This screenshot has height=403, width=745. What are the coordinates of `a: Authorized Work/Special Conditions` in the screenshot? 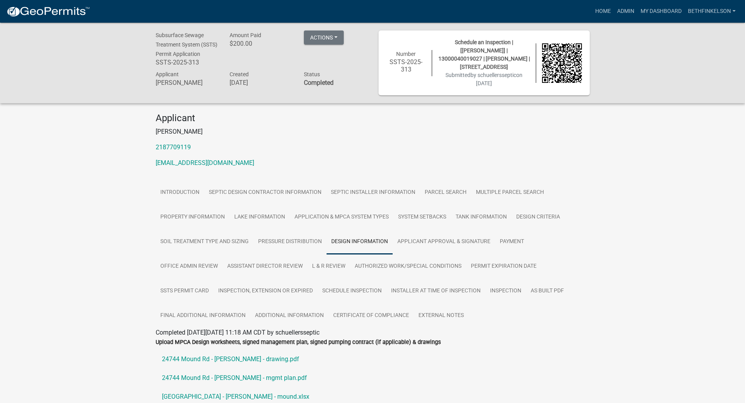 It's located at (408, 267).